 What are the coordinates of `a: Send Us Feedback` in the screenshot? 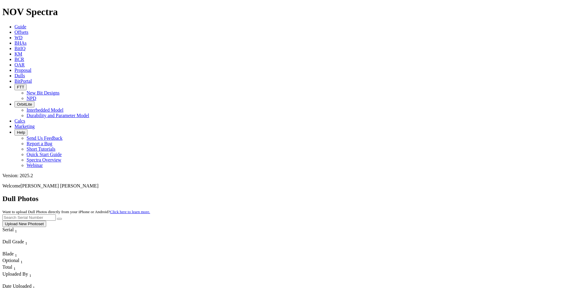 It's located at (44, 138).